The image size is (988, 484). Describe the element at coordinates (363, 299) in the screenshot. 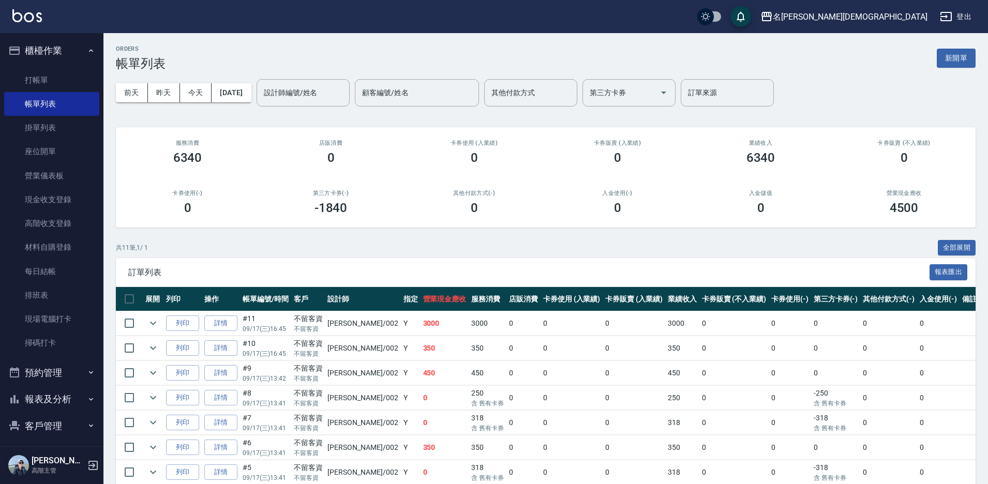

I see `th: 設計師` at that location.